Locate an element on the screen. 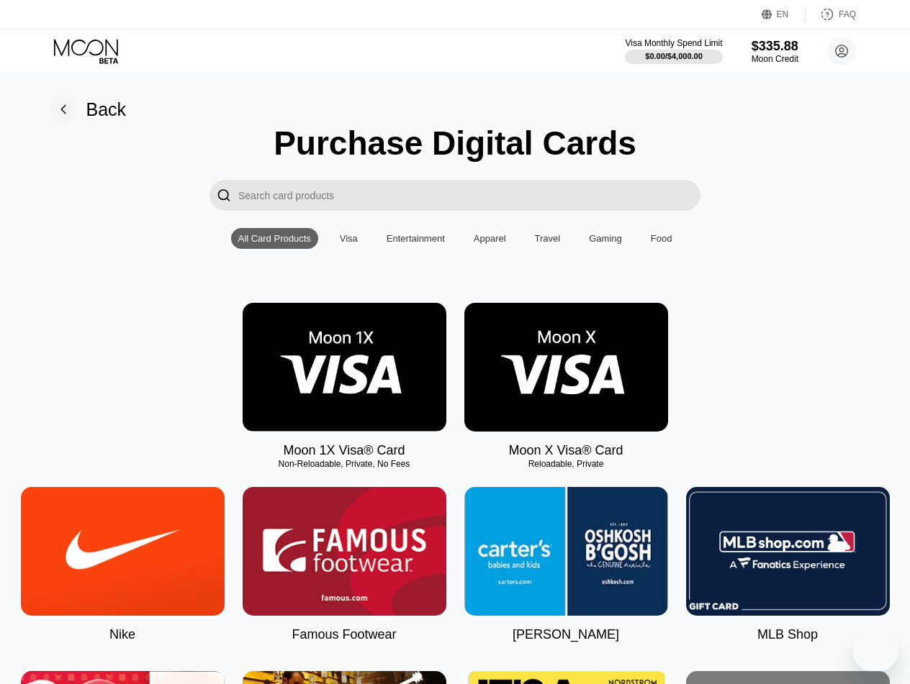  div: Travel is located at coordinates (548, 238).